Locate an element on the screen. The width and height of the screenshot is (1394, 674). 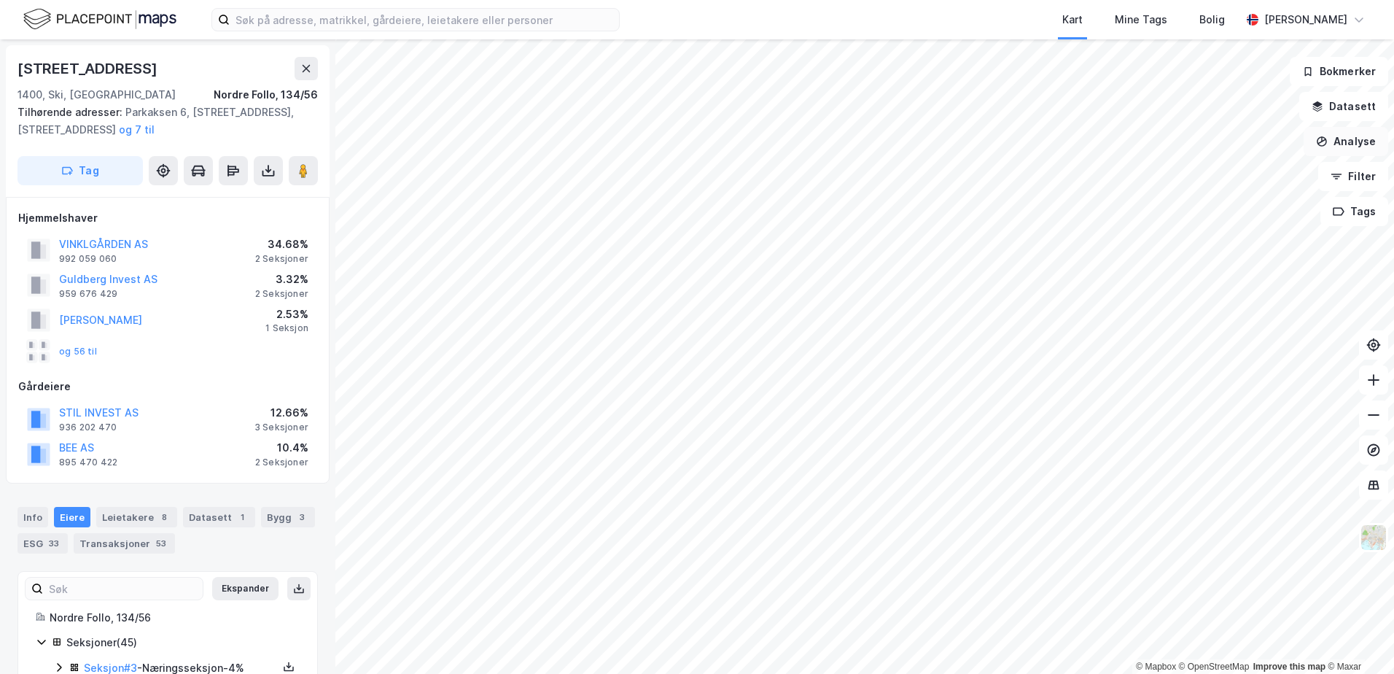
div: Seksjoner ( 45 ) is located at coordinates (183, 643).